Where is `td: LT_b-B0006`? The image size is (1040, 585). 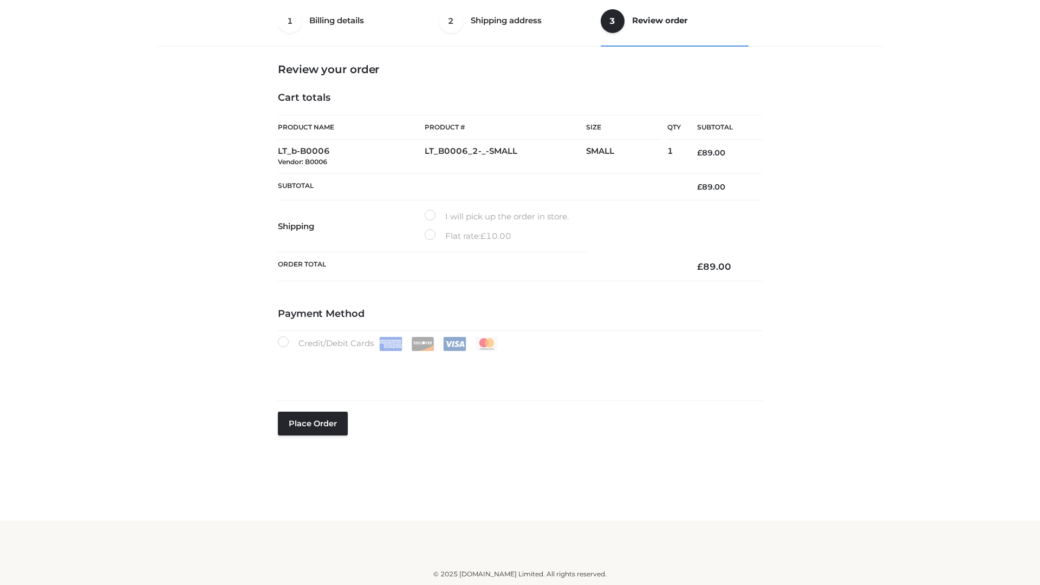 td: LT_b-B0006 is located at coordinates (351, 157).